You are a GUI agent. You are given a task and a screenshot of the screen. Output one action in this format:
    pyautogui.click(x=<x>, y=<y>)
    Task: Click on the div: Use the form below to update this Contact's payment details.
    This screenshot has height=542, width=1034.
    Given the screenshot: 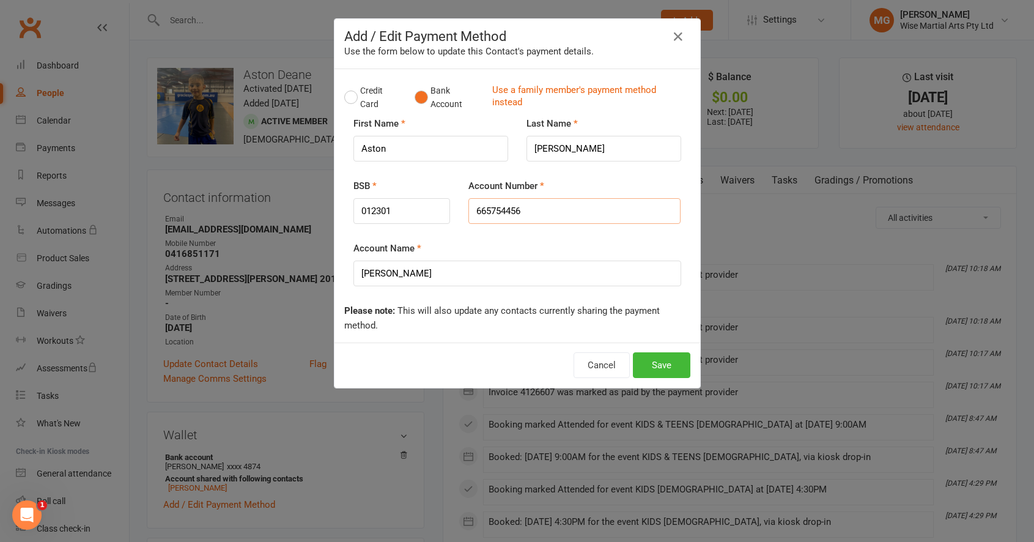 What is the action you would take?
    pyautogui.click(x=517, y=51)
    